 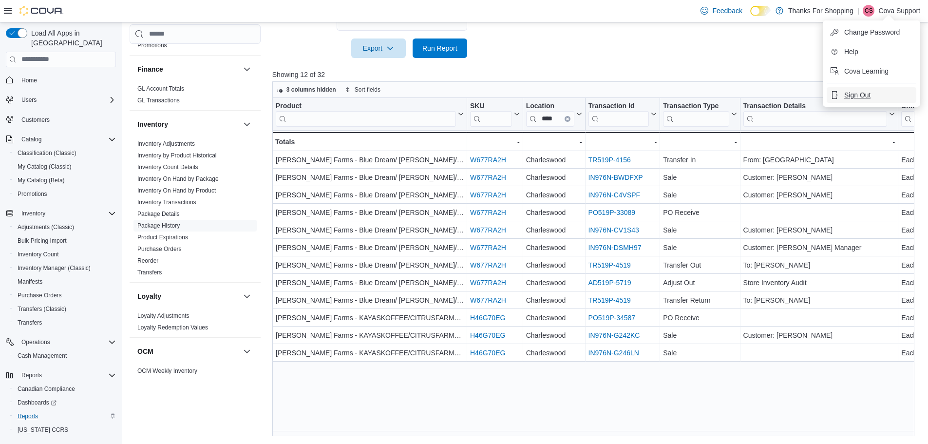 I want to click on span: Loyalty Adjustments, so click(x=163, y=316).